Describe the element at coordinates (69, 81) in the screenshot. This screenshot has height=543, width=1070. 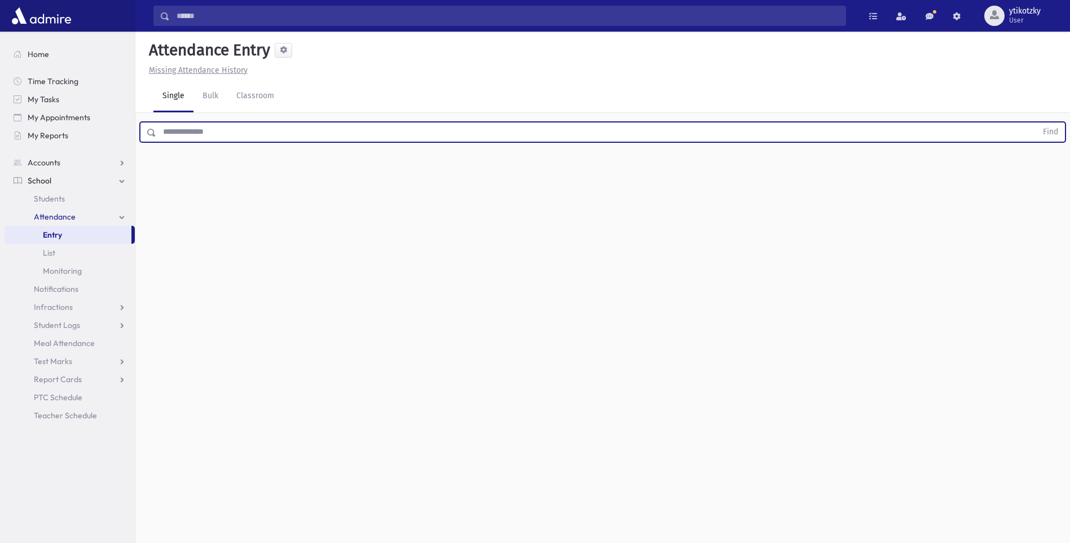
I see `a: Time Tracking` at that location.